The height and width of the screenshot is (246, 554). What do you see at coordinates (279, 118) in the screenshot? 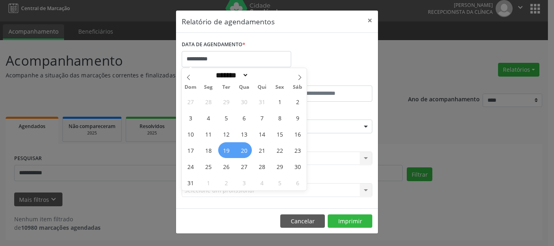
I see `span: Agosto 8, 2025` at bounding box center [279, 118].